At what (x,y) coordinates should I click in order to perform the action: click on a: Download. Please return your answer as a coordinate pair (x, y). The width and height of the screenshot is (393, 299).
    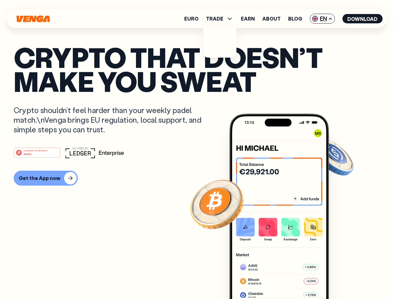
    Looking at the image, I should click on (362, 19).